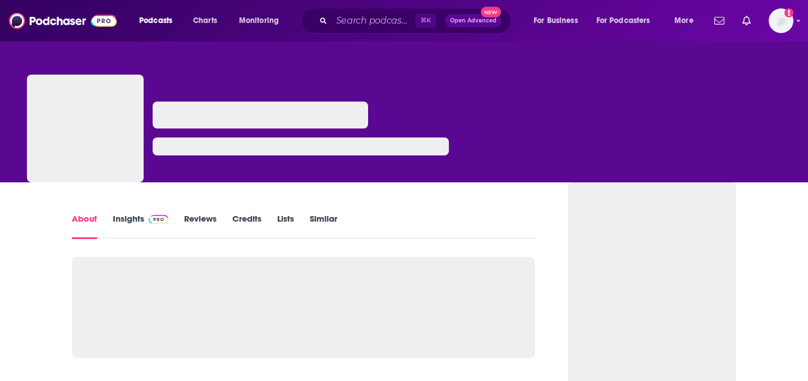 This screenshot has width=808, height=381. Describe the element at coordinates (781, 21) in the screenshot. I see `span: Logged in as megcassidy` at that location.